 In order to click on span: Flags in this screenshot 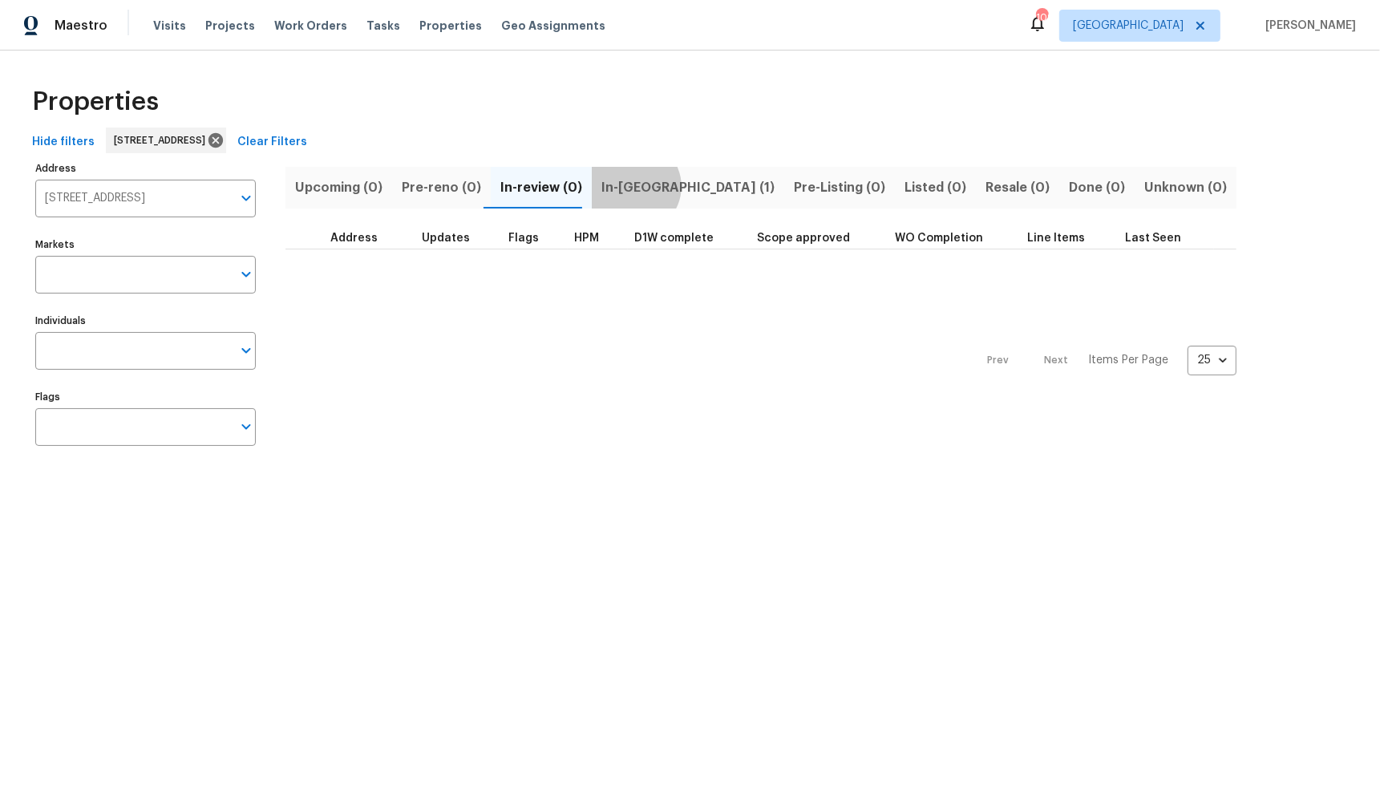, I will do `click(524, 238)`.